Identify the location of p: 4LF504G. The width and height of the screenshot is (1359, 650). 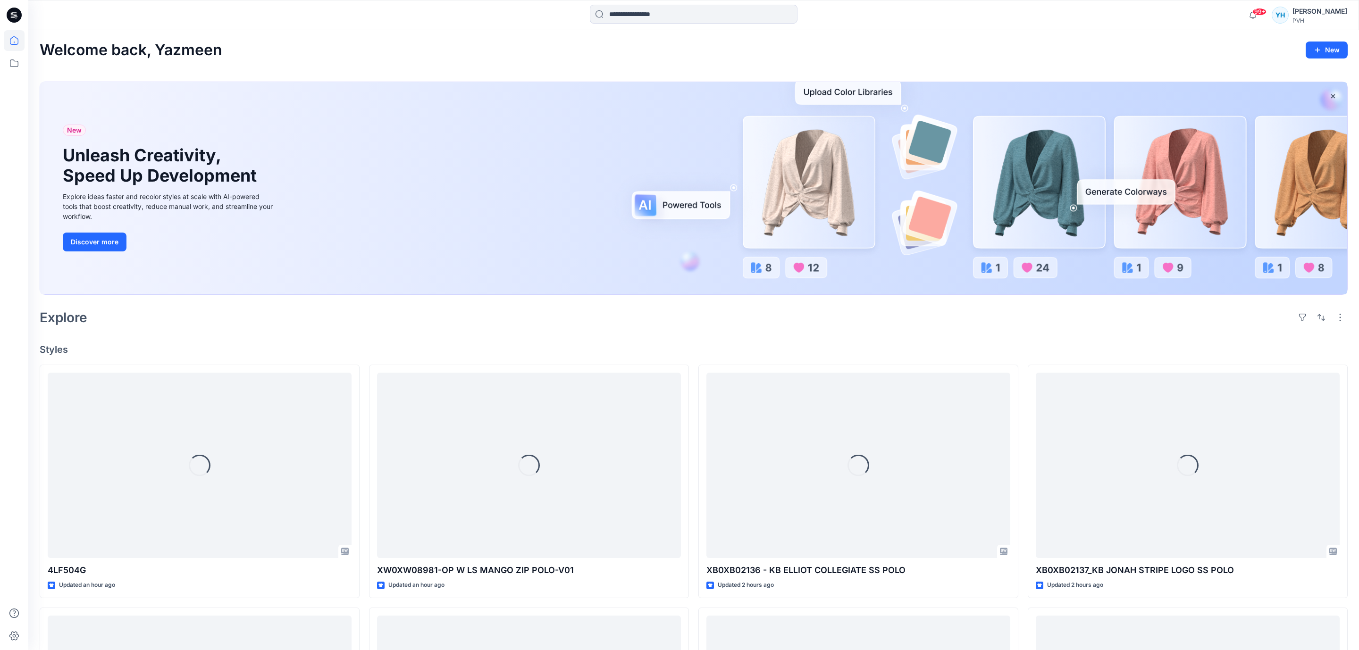
(200, 571).